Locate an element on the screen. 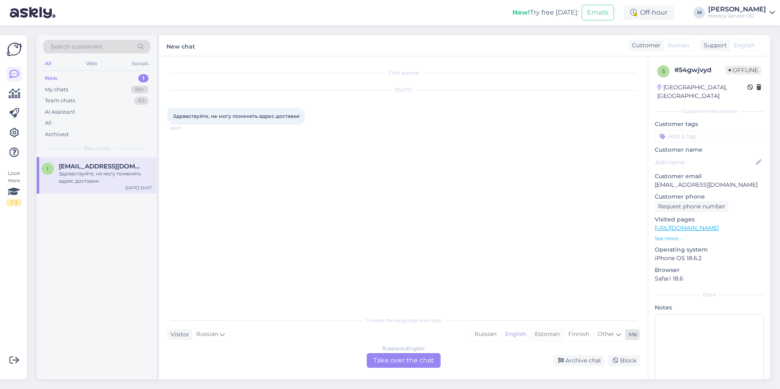  div: My chats is located at coordinates (56, 90).